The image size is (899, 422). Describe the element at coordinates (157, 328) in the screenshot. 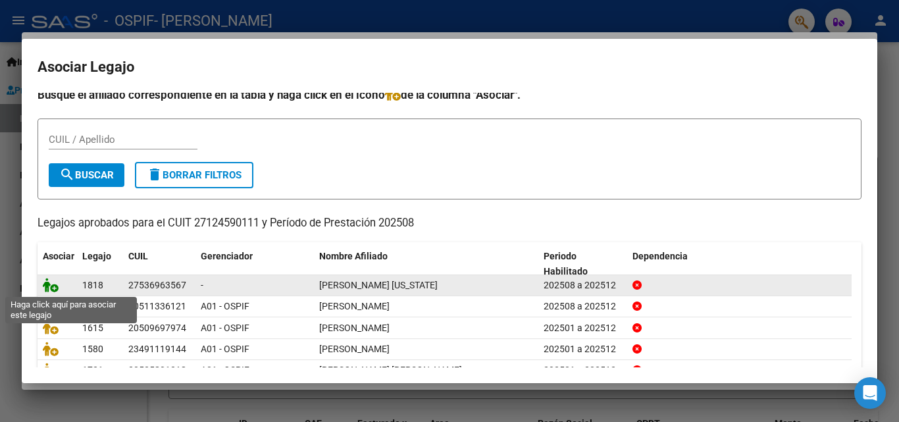

I see `div: 20509697974` at that location.